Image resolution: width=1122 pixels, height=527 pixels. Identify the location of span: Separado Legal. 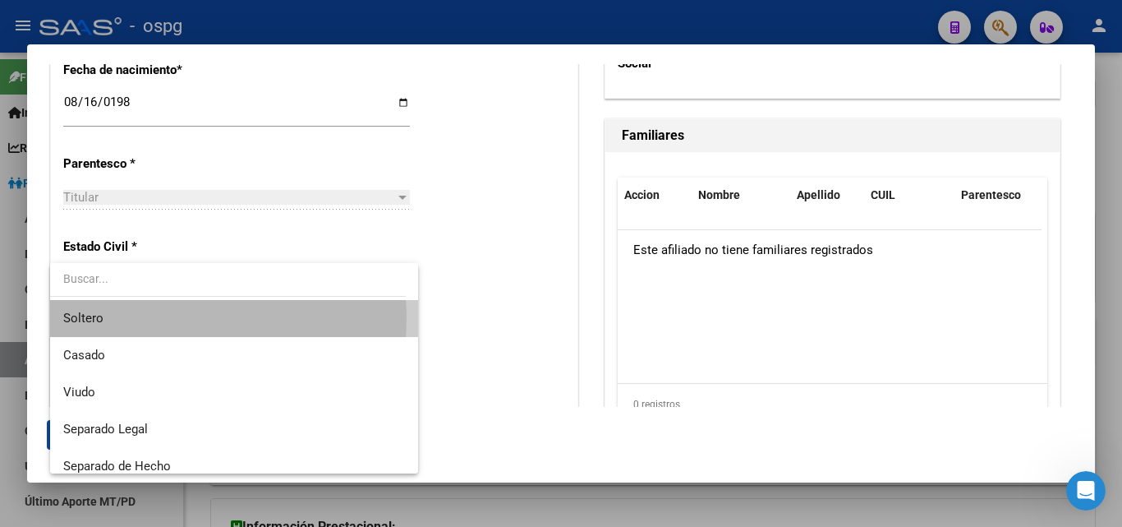
(105, 429).